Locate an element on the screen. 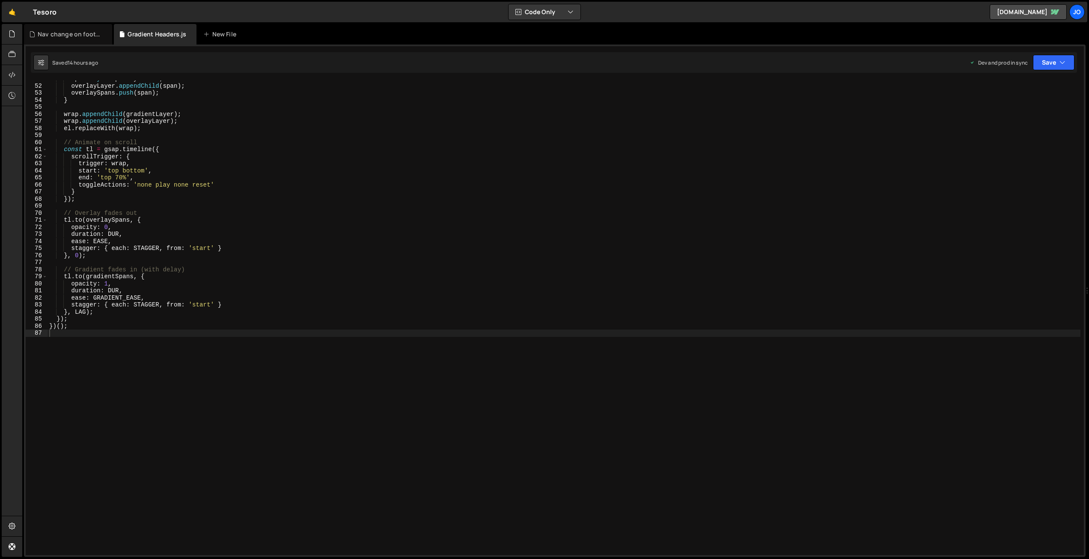 Image resolution: width=1089 pixels, height=559 pixels. div: 77 is located at coordinates (36, 262).